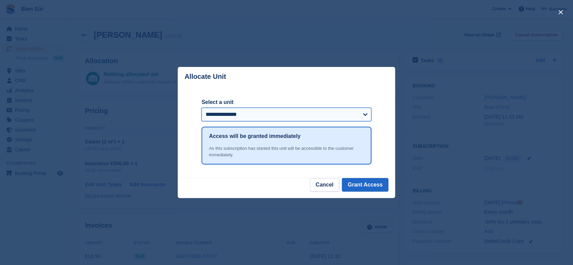 The image size is (573, 265). Describe the element at coordinates (287, 152) in the screenshot. I see `div: As this subscription has started this unit will be accessible to the customer immediately.` at that location.